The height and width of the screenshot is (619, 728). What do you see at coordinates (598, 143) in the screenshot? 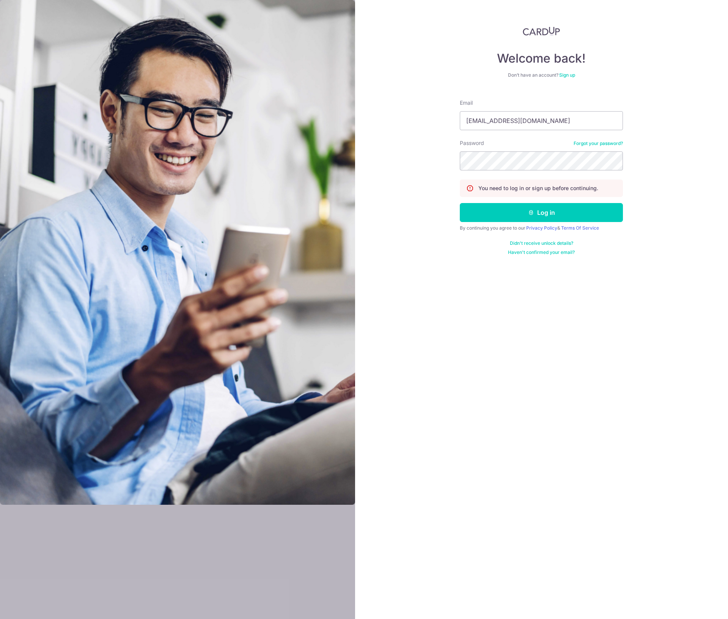
I see `a: Forgot your password?` at bounding box center [598, 143].